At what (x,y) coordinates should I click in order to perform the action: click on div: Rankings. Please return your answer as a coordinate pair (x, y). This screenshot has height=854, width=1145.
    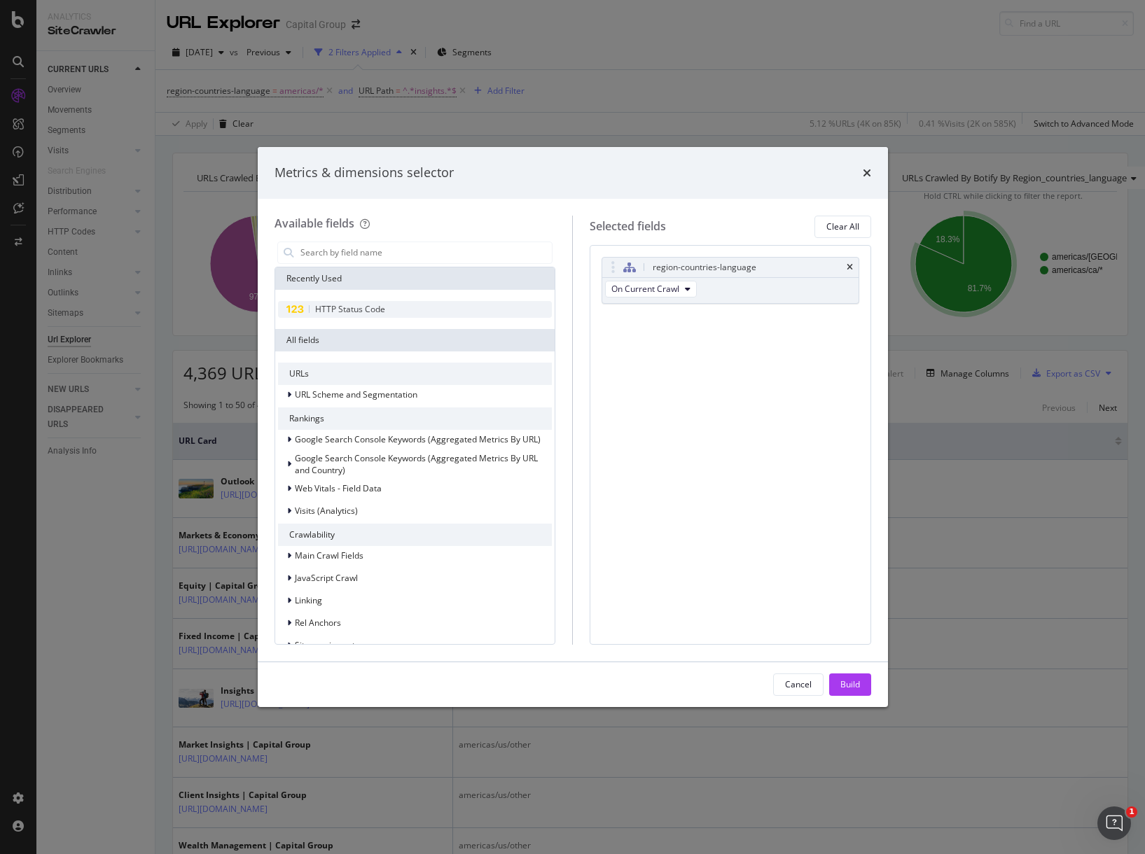
    Looking at the image, I should click on (415, 419).